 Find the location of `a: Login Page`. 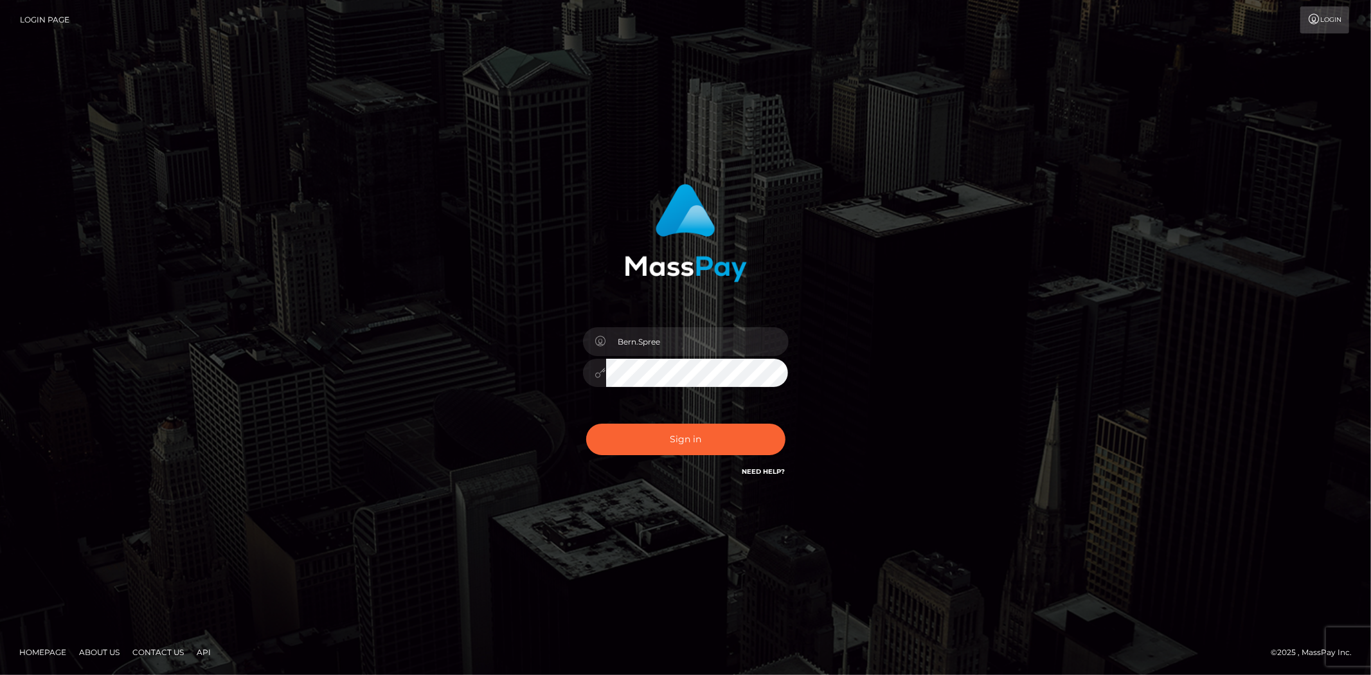

a: Login Page is located at coordinates (44, 20).